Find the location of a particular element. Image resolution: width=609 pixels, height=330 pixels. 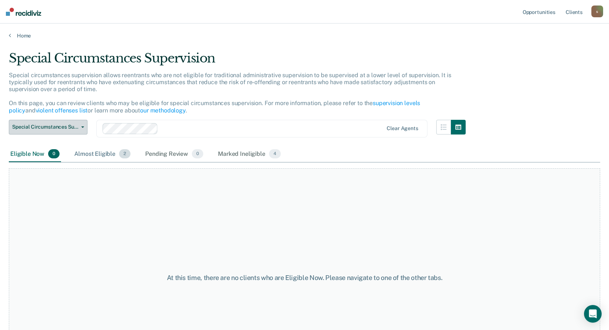

button: s is located at coordinates (598, 11).